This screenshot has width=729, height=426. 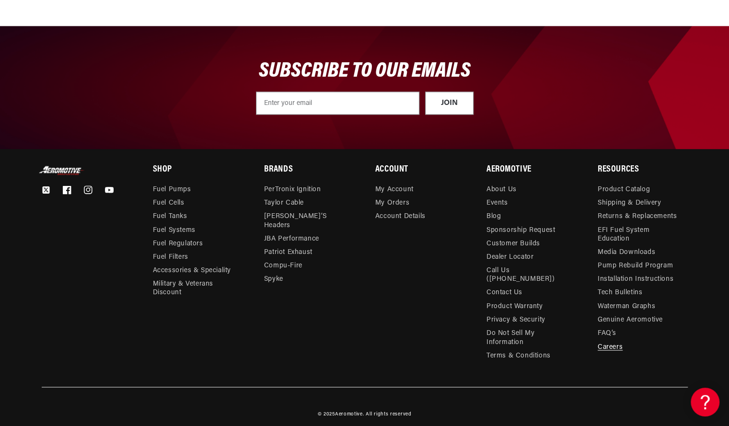 I want to click on input: Enter your email, so click(x=337, y=103).